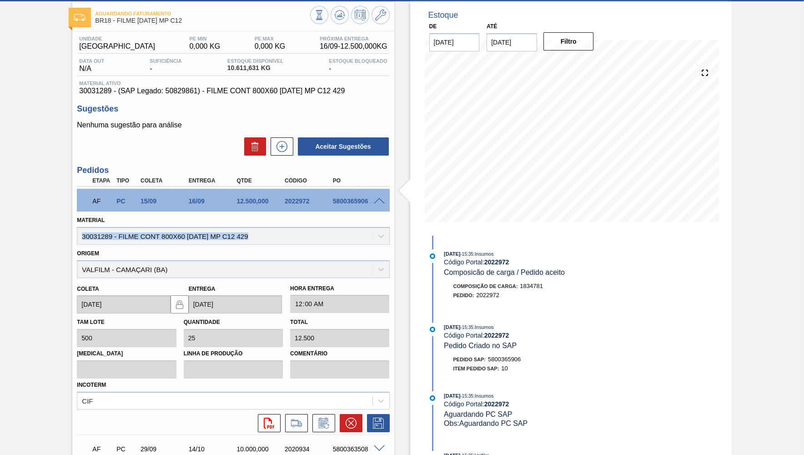 Image resolution: width=804 pixels, height=455 pixels. I want to click on span: Material ativo, so click(233, 83).